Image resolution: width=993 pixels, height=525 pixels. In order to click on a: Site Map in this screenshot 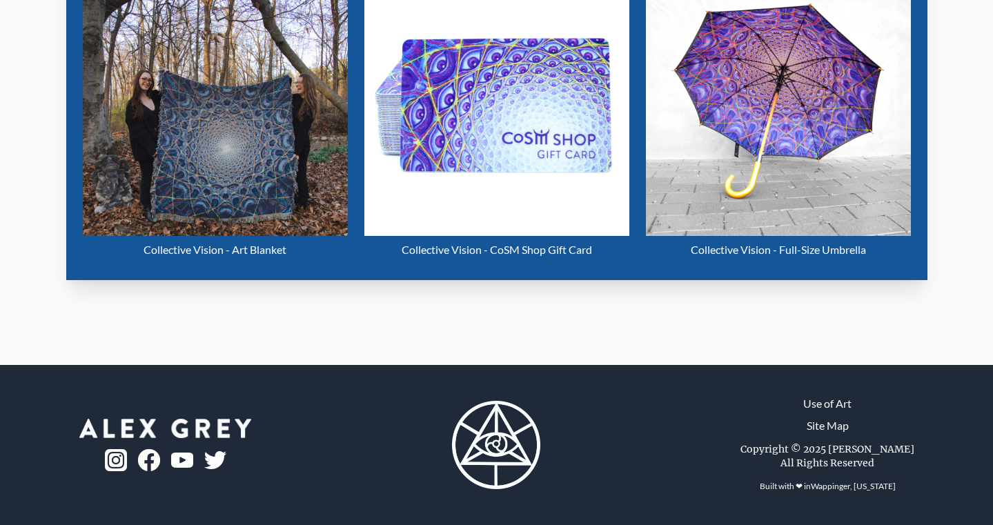, I will do `click(828, 426)`.